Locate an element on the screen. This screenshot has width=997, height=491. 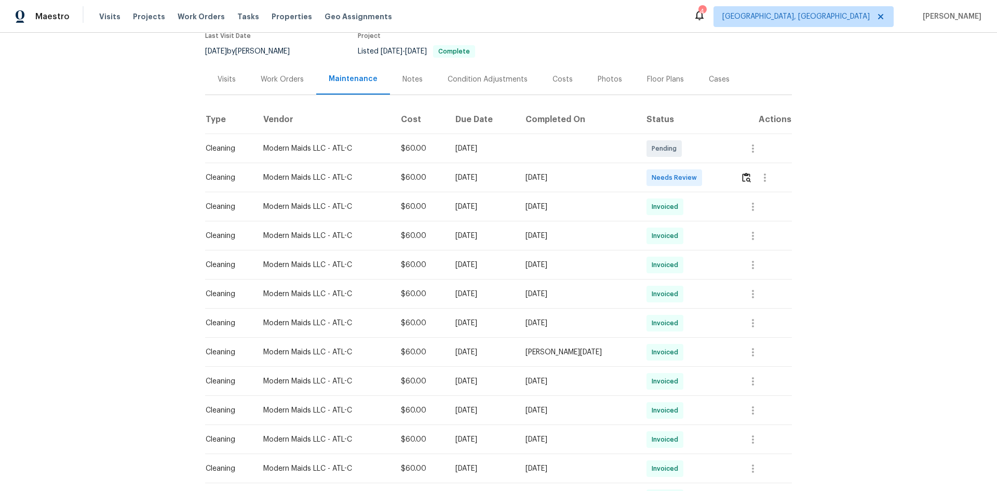
div: Cases is located at coordinates (719, 79).